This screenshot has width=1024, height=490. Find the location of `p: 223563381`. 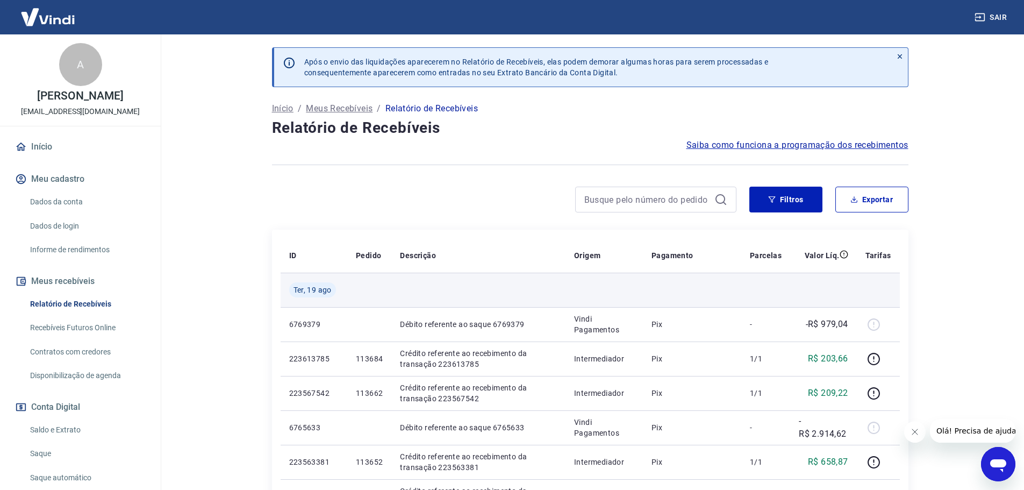

p: 223563381 is located at coordinates (314, 462).